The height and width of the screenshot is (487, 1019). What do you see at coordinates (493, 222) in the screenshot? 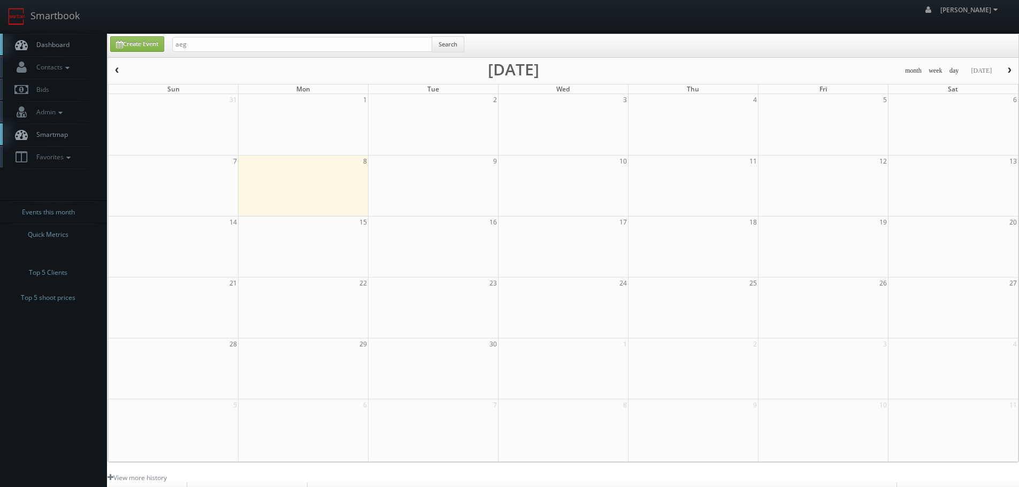
I see `span: 16` at bounding box center [493, 222].